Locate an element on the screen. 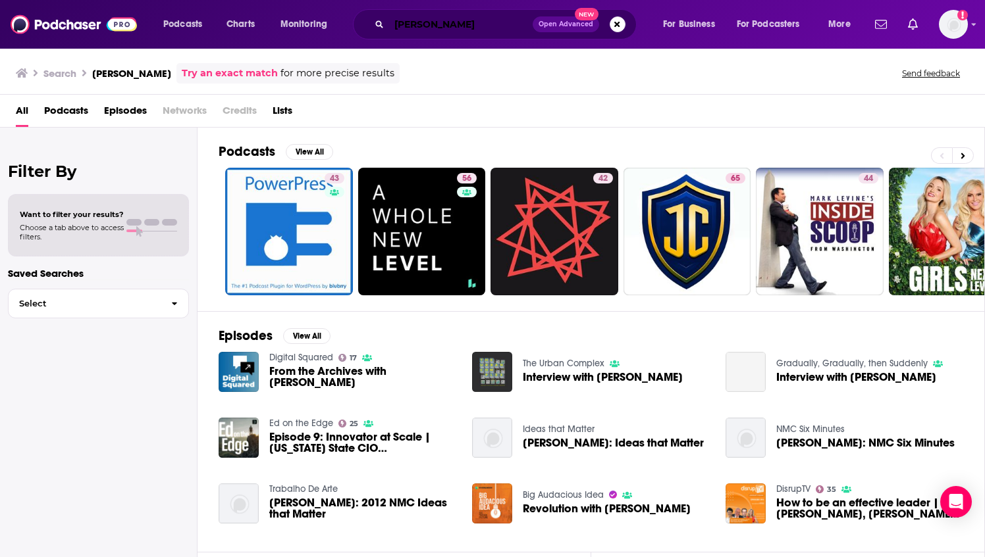 Image resolution: width=985 pixels, height=557 pixels. a: All is located at coordinates (22, 113).